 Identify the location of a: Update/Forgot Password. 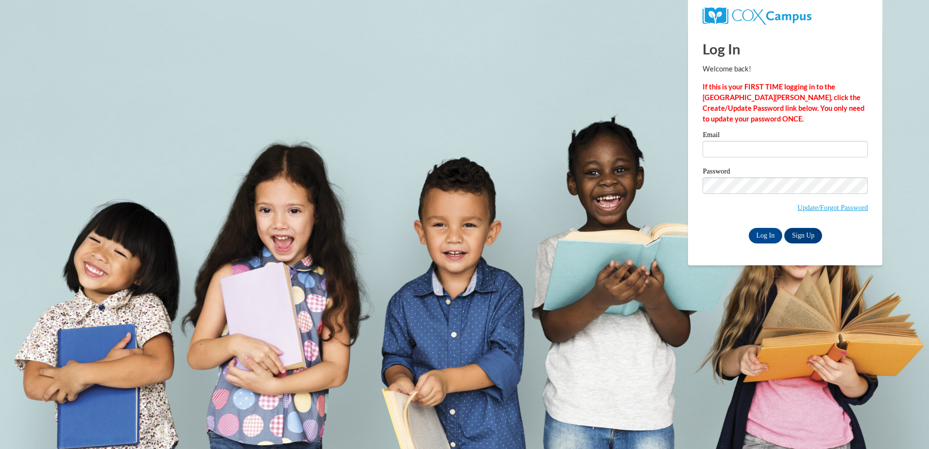
(832, 207).